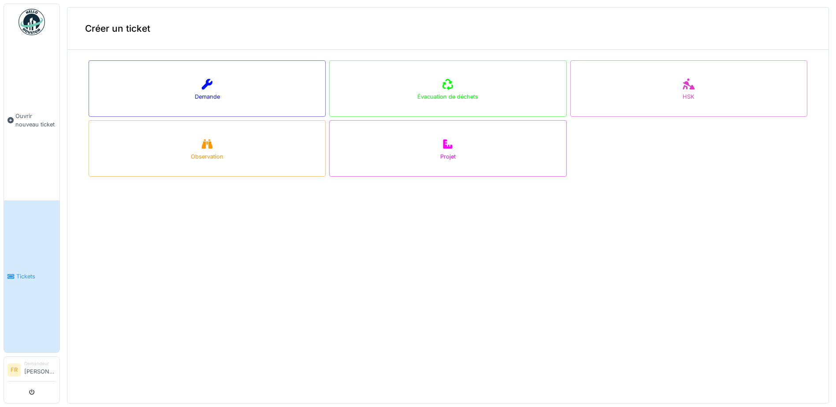 This screenshot has height=407, width=836. What do you see at coordinates (688, 97) in the screenshot?
I see `div: HSK` at bounding box center [688, 97].